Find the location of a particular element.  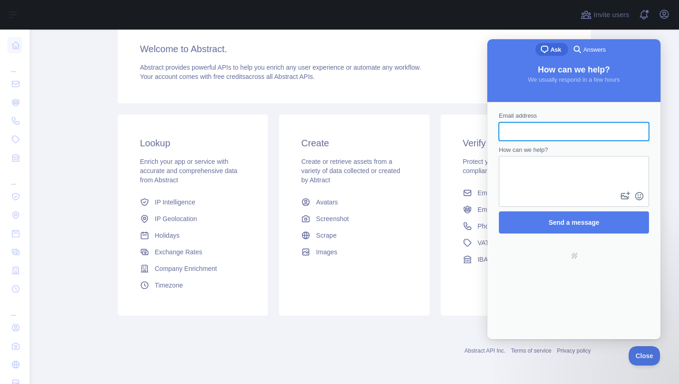

h3: Verify is located at coordinates (515, 143).